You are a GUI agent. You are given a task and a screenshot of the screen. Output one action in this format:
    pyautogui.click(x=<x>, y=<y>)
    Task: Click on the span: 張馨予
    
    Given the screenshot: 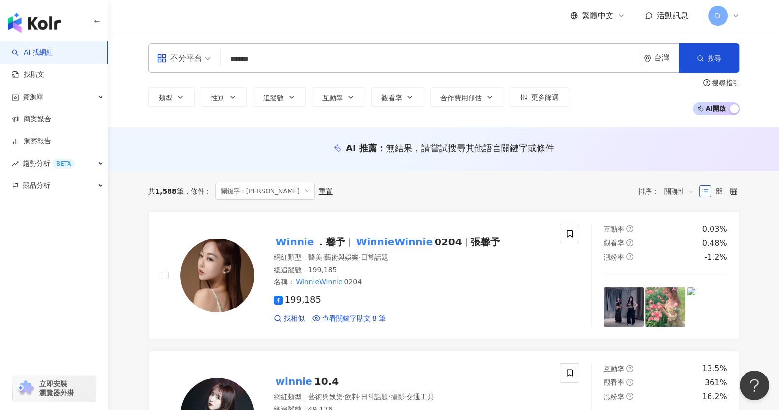 What is the action you would take?
    pyautogui.click(x=486, y=242)
    